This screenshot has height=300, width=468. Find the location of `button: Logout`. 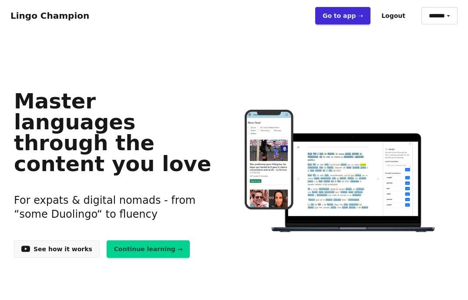

button: Logout is located at coordinates (393, 16).